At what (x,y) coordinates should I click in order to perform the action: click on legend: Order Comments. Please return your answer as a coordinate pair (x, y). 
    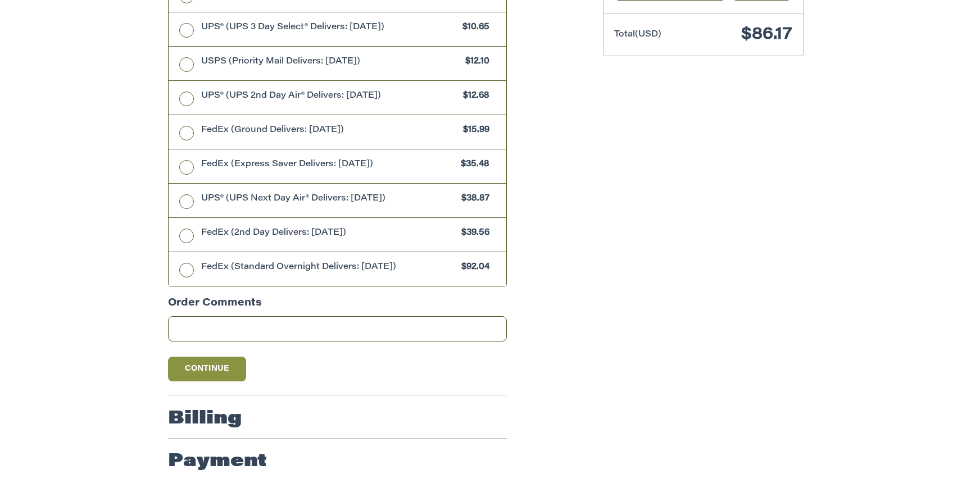
    Looking at the image, I should click on (215, 306).